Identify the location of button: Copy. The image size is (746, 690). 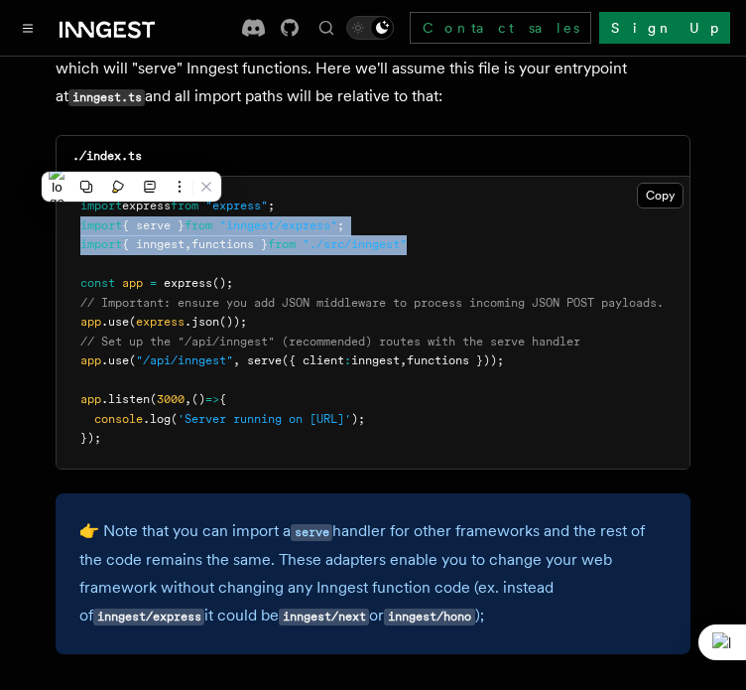
(660, 196).